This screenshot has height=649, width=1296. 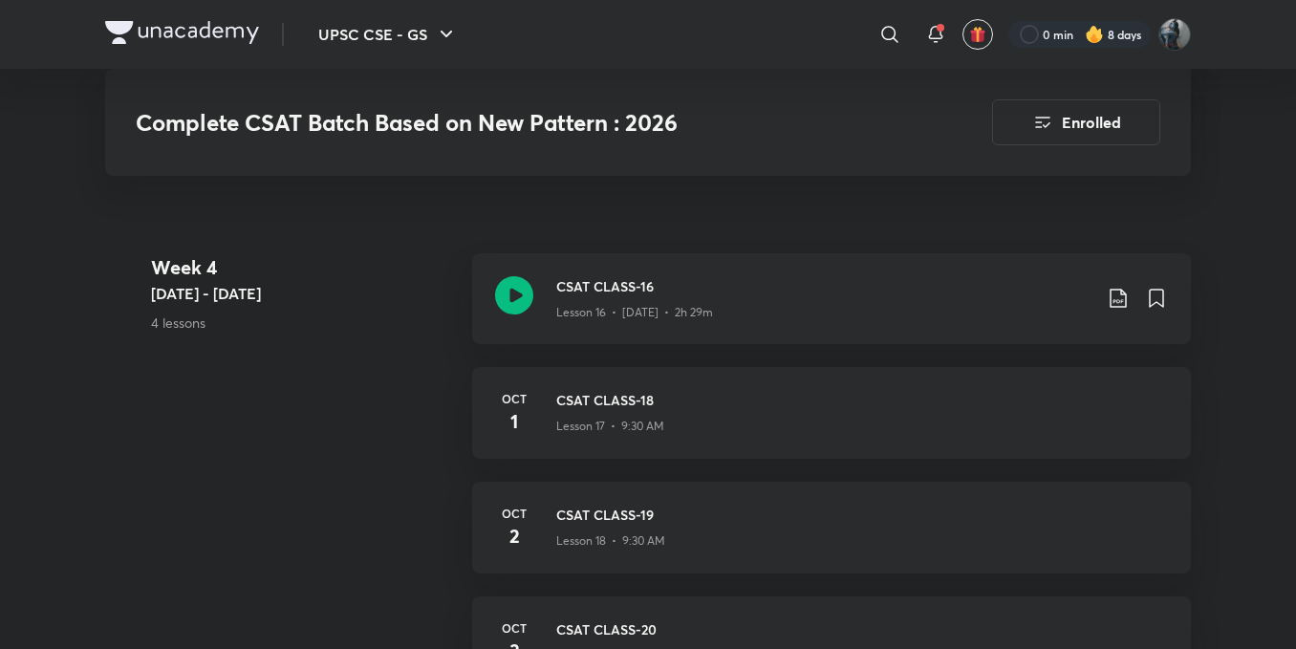 I want to click on h3: CSAT CLASS-18, so click(x=862, y=400).